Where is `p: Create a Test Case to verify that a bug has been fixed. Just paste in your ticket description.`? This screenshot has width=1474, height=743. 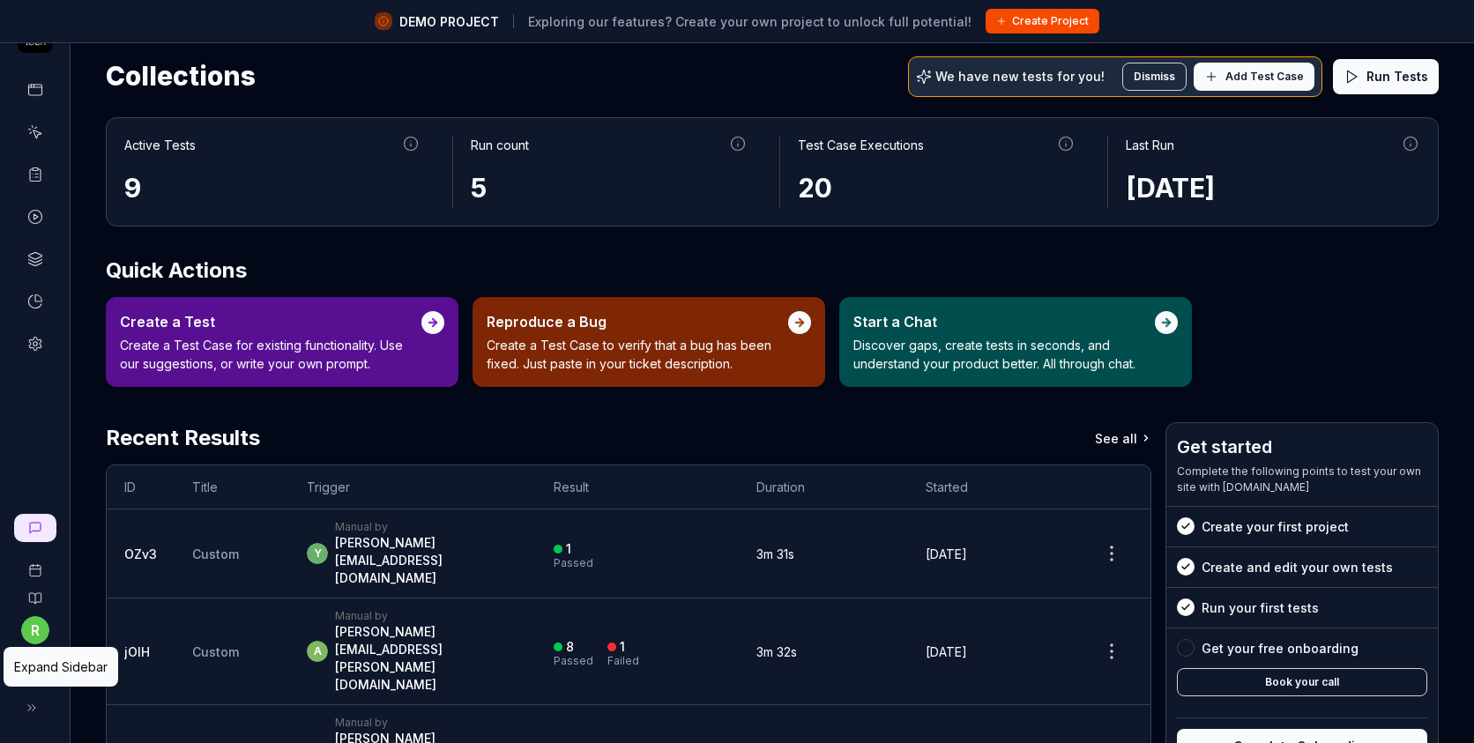
p: Create a Test Case to verify that a bug has been fixed. Just paste in your ticket description. is located at coordinates (637, 354).